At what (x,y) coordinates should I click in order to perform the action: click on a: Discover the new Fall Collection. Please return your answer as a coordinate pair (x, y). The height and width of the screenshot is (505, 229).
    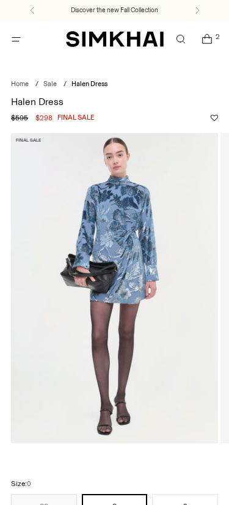
    Looking at the image, I should click on (114, 10).